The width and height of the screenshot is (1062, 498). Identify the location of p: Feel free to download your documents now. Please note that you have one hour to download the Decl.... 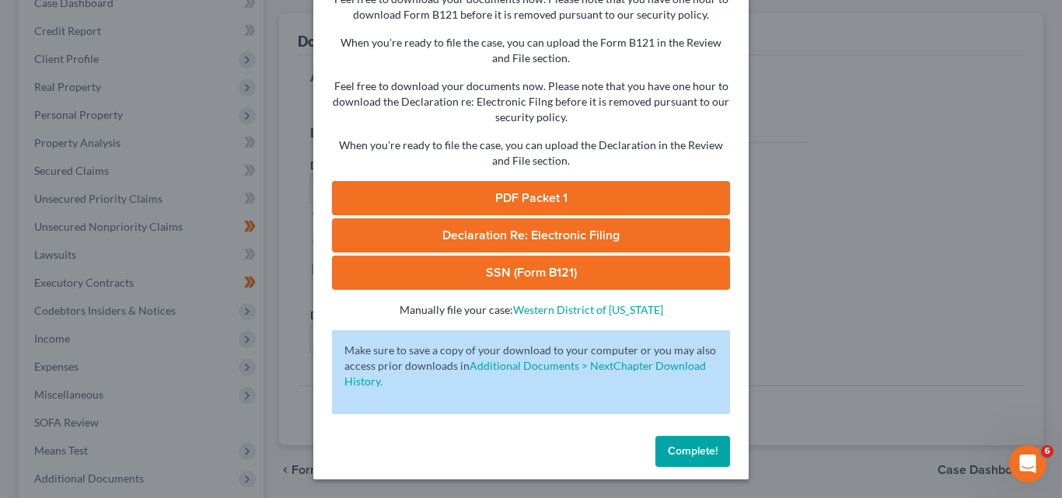
(531, 102).